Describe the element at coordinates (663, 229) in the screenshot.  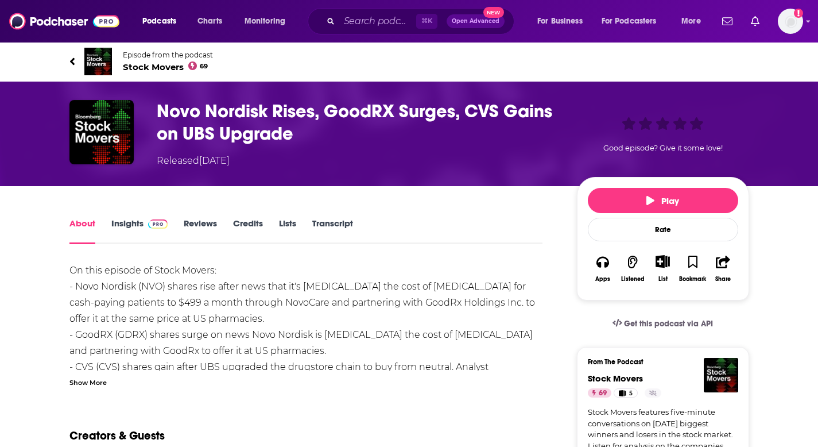
I see `div: Rate` at that location.